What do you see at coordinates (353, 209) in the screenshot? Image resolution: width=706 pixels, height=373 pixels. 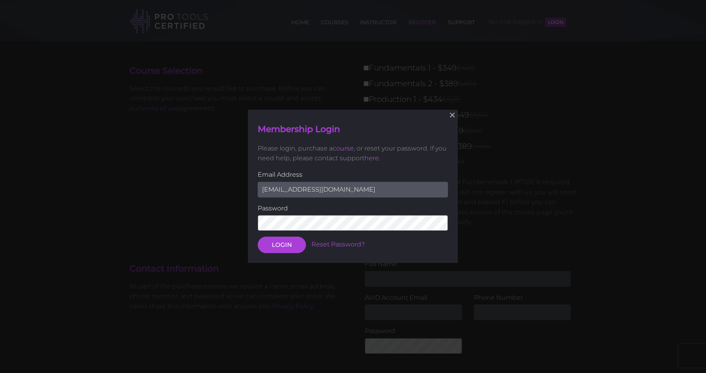 I see `label: Password` at bounding box center [353, 209].